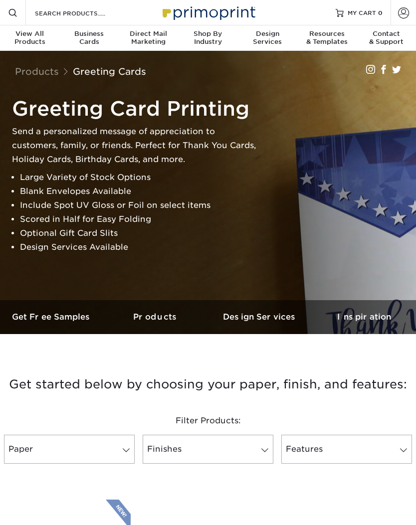 The height and width of the screenshot is (525, 416). Describe the element at coordinates (156, 316) in the screenshot. I see `h3: Products` at that location.